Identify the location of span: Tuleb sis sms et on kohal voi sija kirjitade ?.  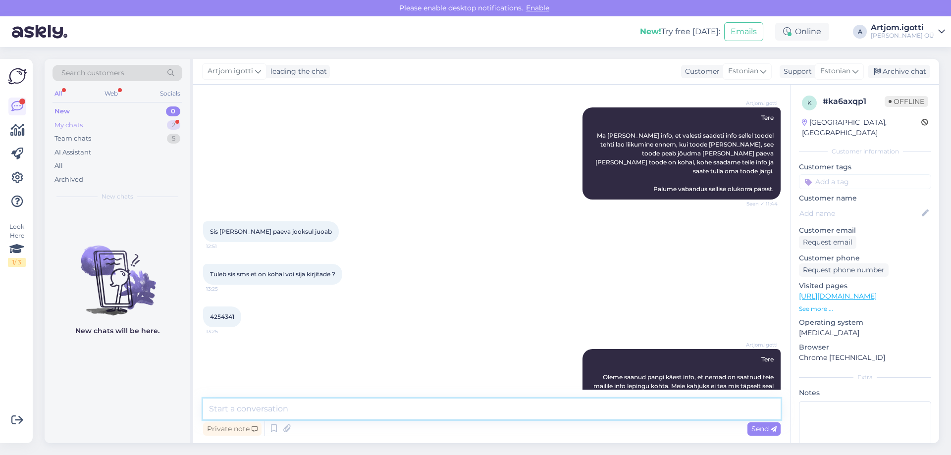
(273, 274).